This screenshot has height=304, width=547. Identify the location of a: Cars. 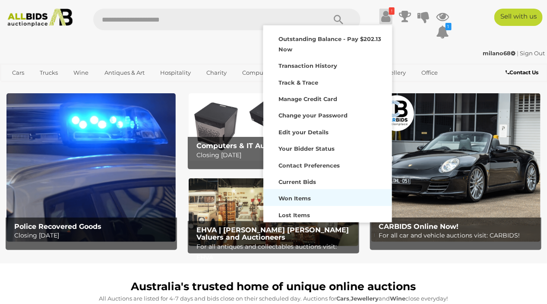
(18, 73).